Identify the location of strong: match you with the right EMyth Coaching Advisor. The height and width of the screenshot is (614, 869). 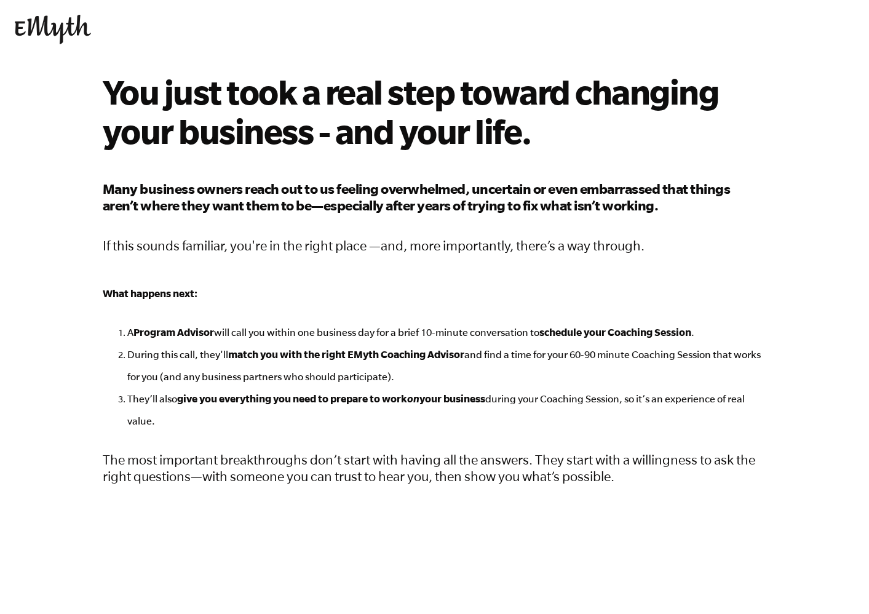
(346, 354).